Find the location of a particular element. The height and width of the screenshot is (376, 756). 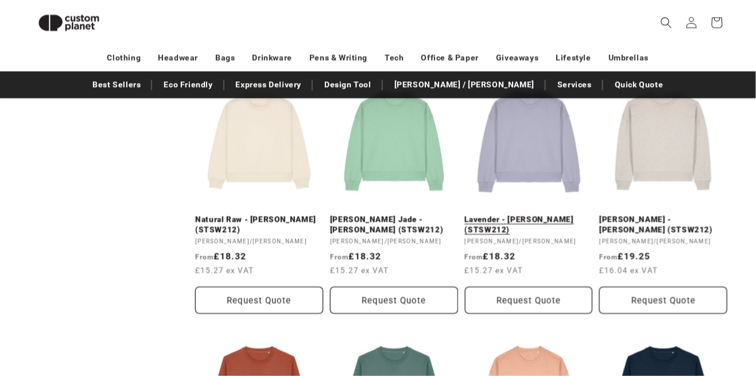

a: Drinkware is located at coordinates (272, 57).